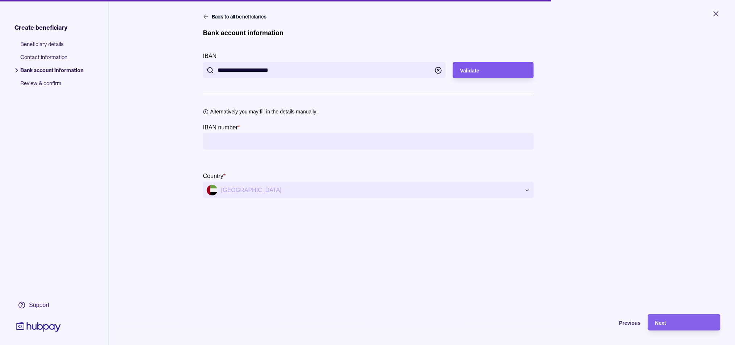 The height and width of the screenshot is (345, 735). What do you see at coordinates (660, 323) in the screenshot?
I see `span: Next` at bounding box center [660, 323].